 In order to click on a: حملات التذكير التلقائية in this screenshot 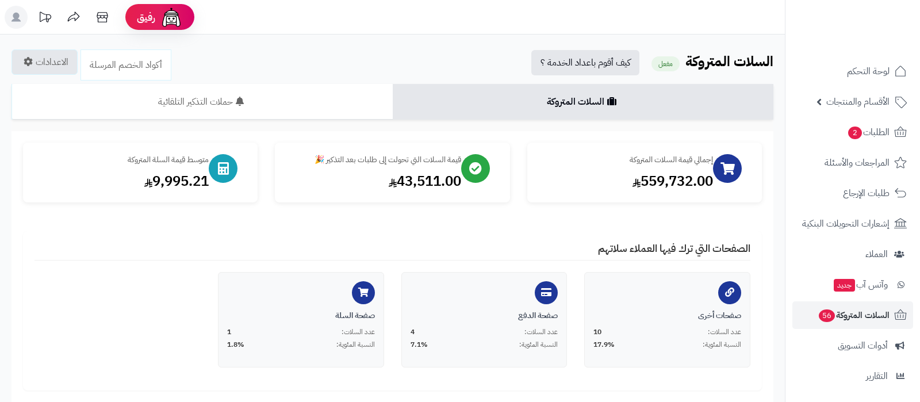, I will do `click(202, 102)`.